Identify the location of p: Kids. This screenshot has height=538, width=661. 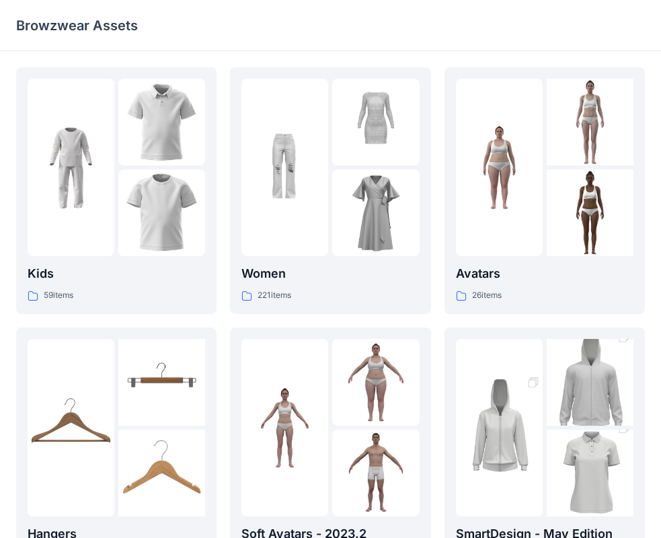
(116, 274).